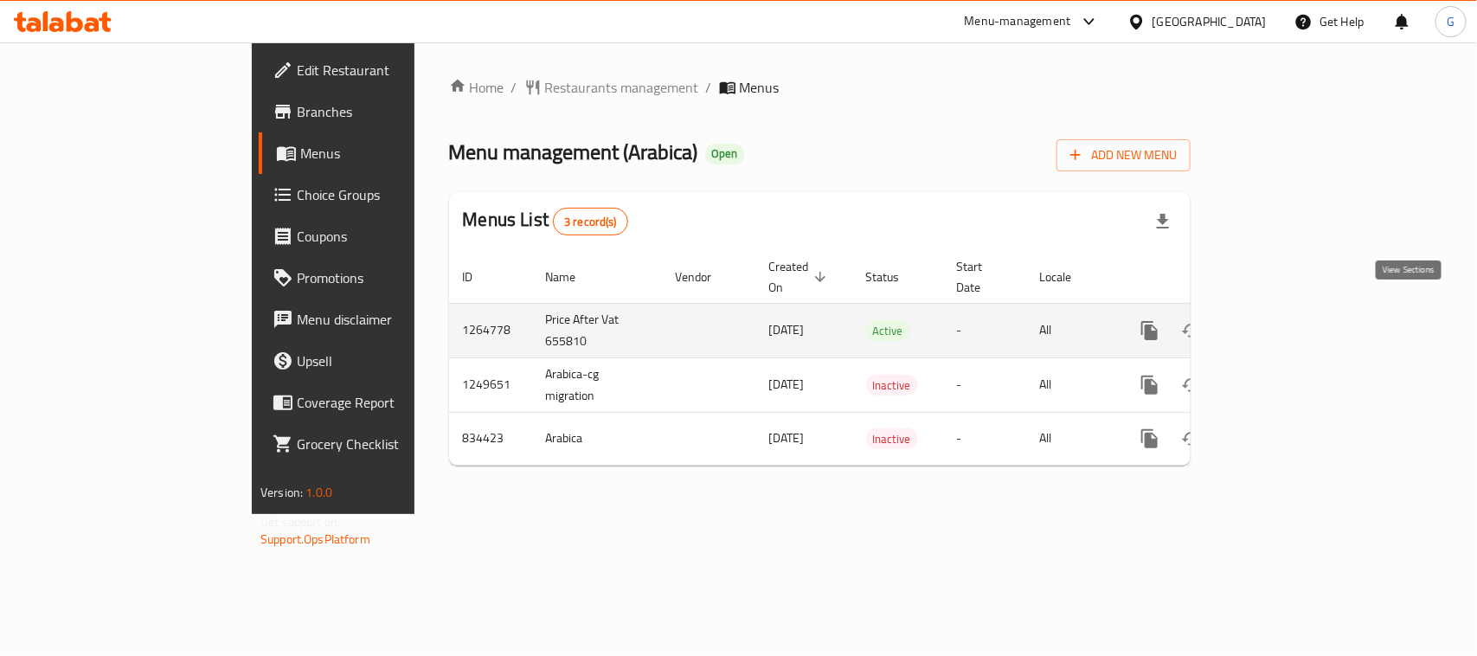 This screenshot has height=656, width=1477. What do you see at coordinates (315, 539) in the screenshot?
I see `a: Support.OpsPlatform` at bounding box center [315, 539].